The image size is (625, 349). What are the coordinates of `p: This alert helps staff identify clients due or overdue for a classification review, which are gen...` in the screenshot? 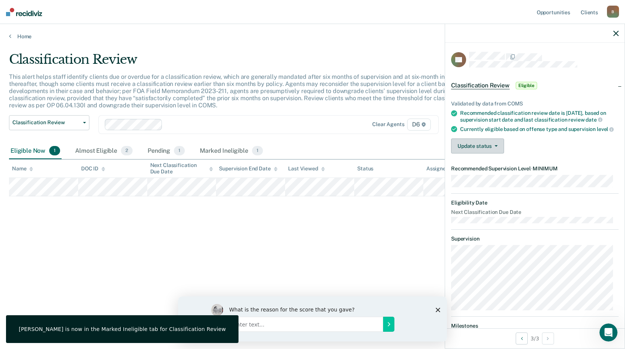 It's located at (239, 91).